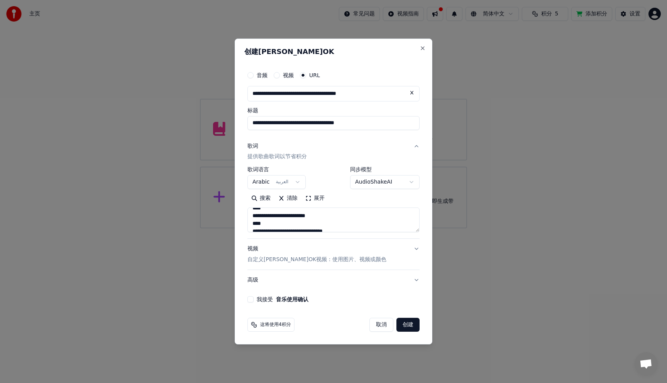  Describe the element at coordinates (333, 203) in the screenshot. I see `div: 歌词提供歌曲歌词以节省积分` at that location.